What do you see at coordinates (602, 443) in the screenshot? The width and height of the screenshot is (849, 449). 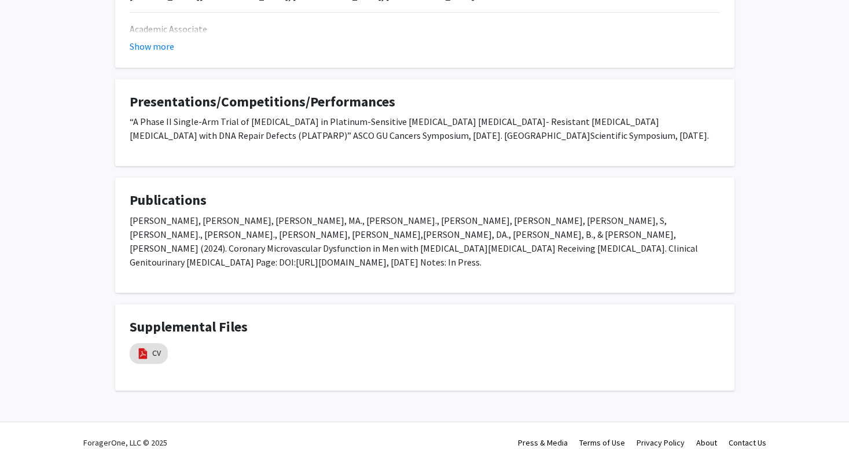 I see `a: Terms of Use` at bounding box center [602, 443].